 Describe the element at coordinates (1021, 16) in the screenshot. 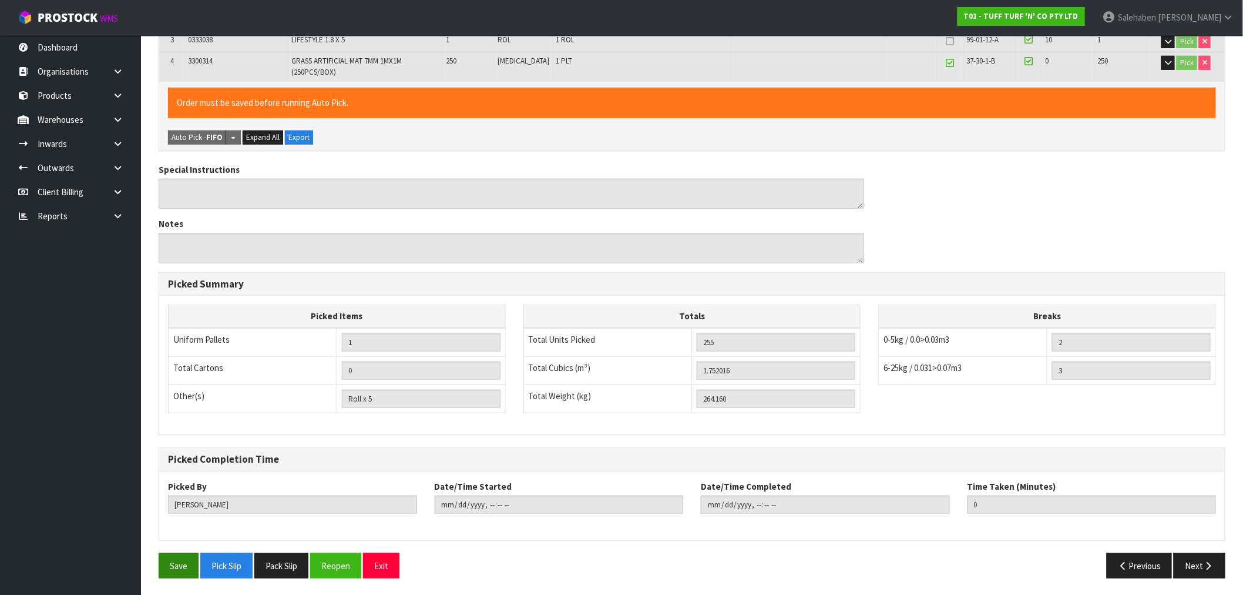

I see `strong: T01 - TUFF TURF 'N' CO PTY LTD` at that location.